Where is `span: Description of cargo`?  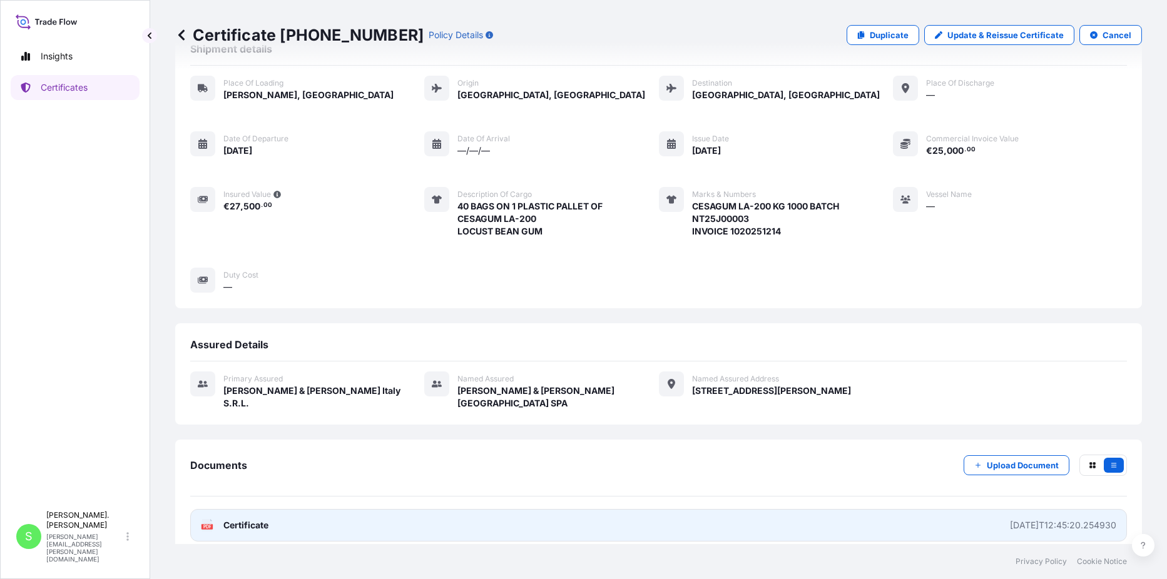 span: Description of cargo is located at coordinates (494, 195).